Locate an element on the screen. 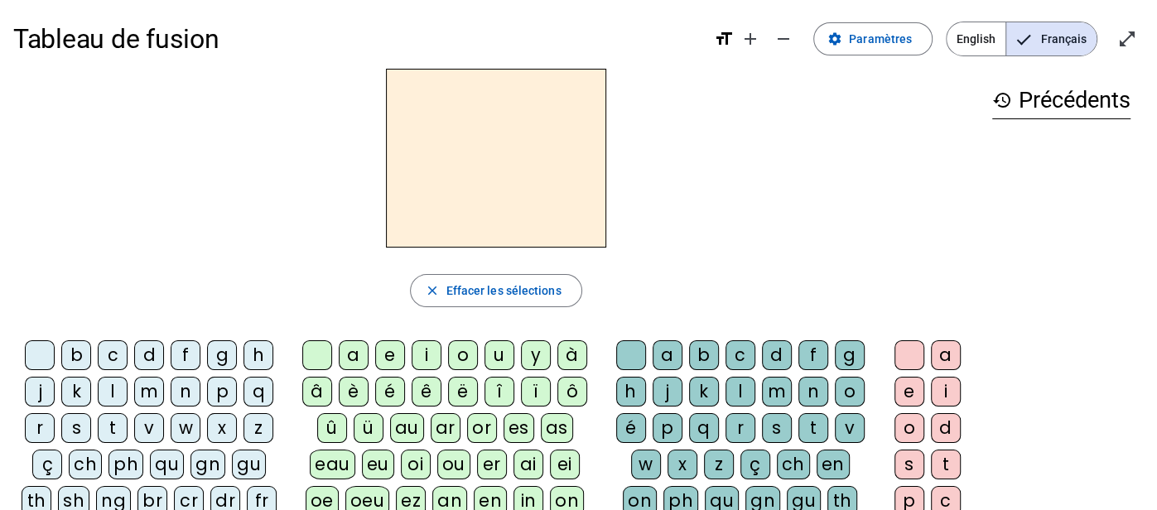  div: ô is located at coordinates (572, 392).